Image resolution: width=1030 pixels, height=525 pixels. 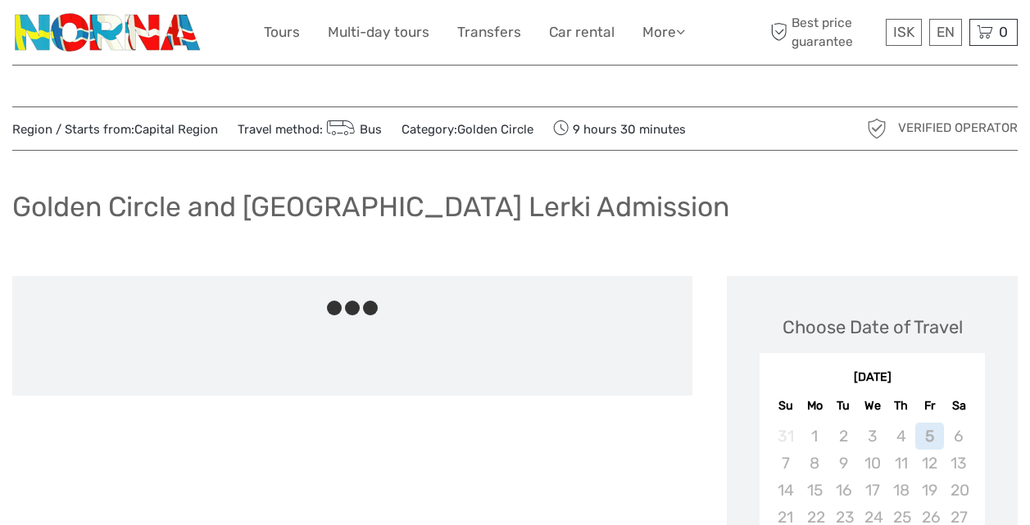 I want to click on div: Tu, so click(x=843, y=406).